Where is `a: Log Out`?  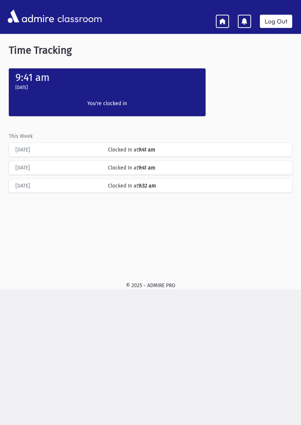 a: Log Out is located at coordinates (276, 21).